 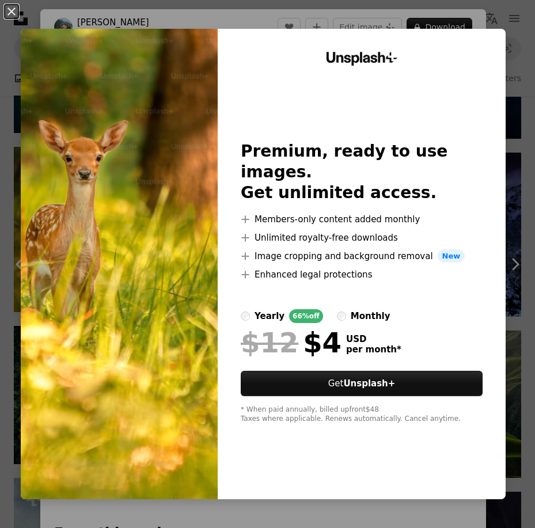 I want to click on li: Image cropping and background removal, so click(x=362, y=256).